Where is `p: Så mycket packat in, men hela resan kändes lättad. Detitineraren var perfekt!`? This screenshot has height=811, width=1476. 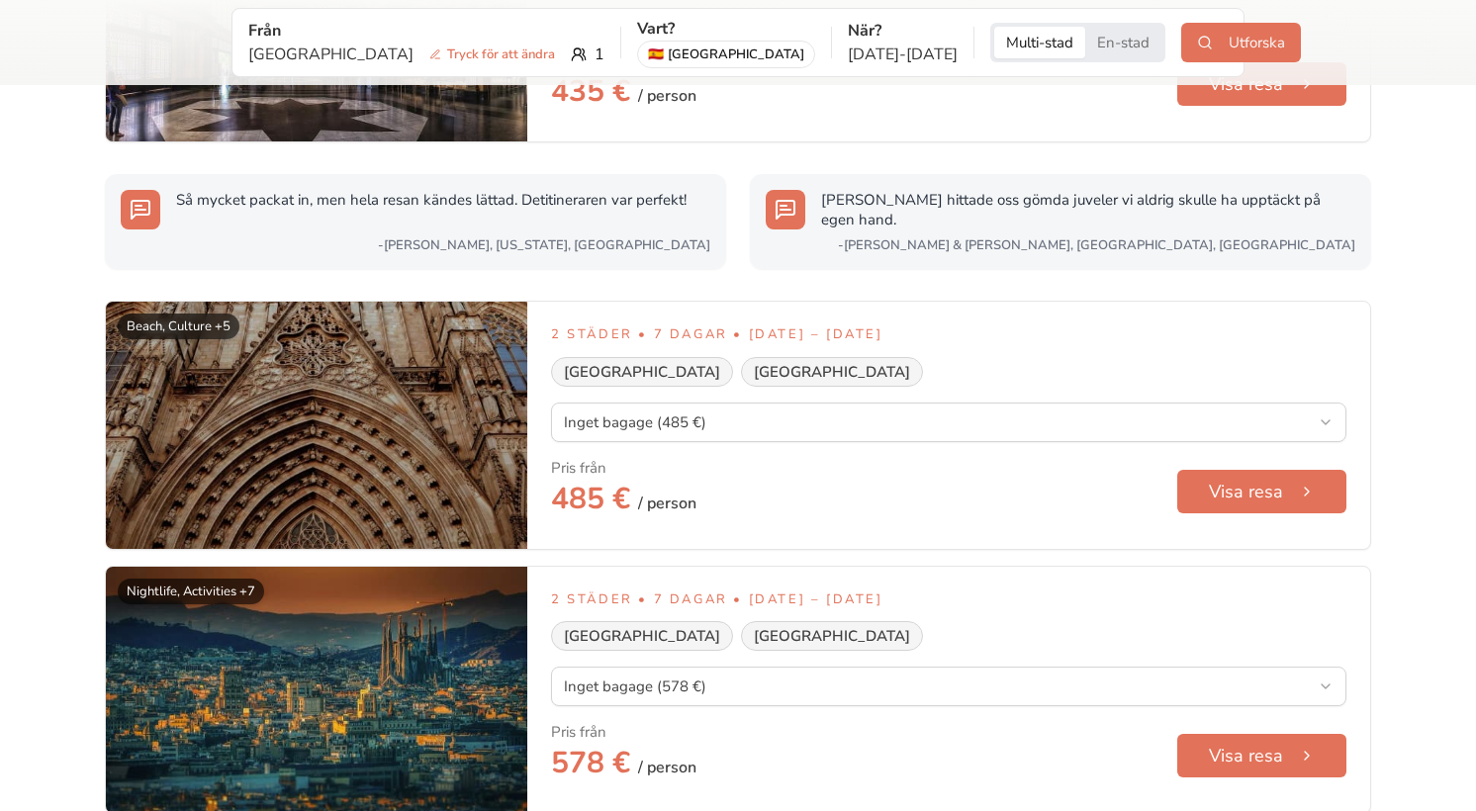 p: Så mycket packat in, men hela resan kändes lättad. Detitineraren var perfekt! is located at coordinates (443, 200).